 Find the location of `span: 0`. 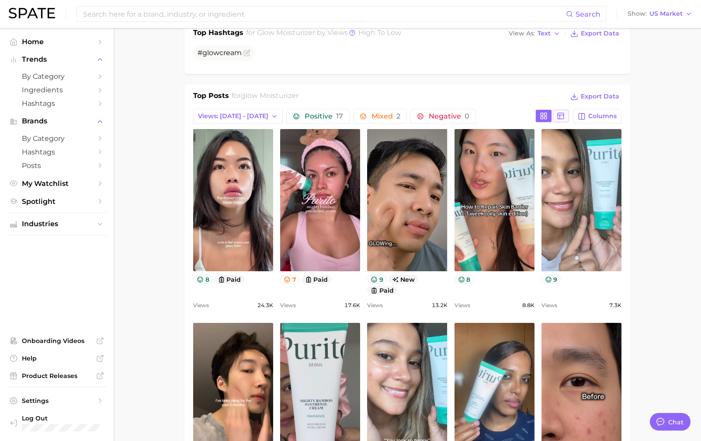

span: 0 is located at coordinates (467, 116).